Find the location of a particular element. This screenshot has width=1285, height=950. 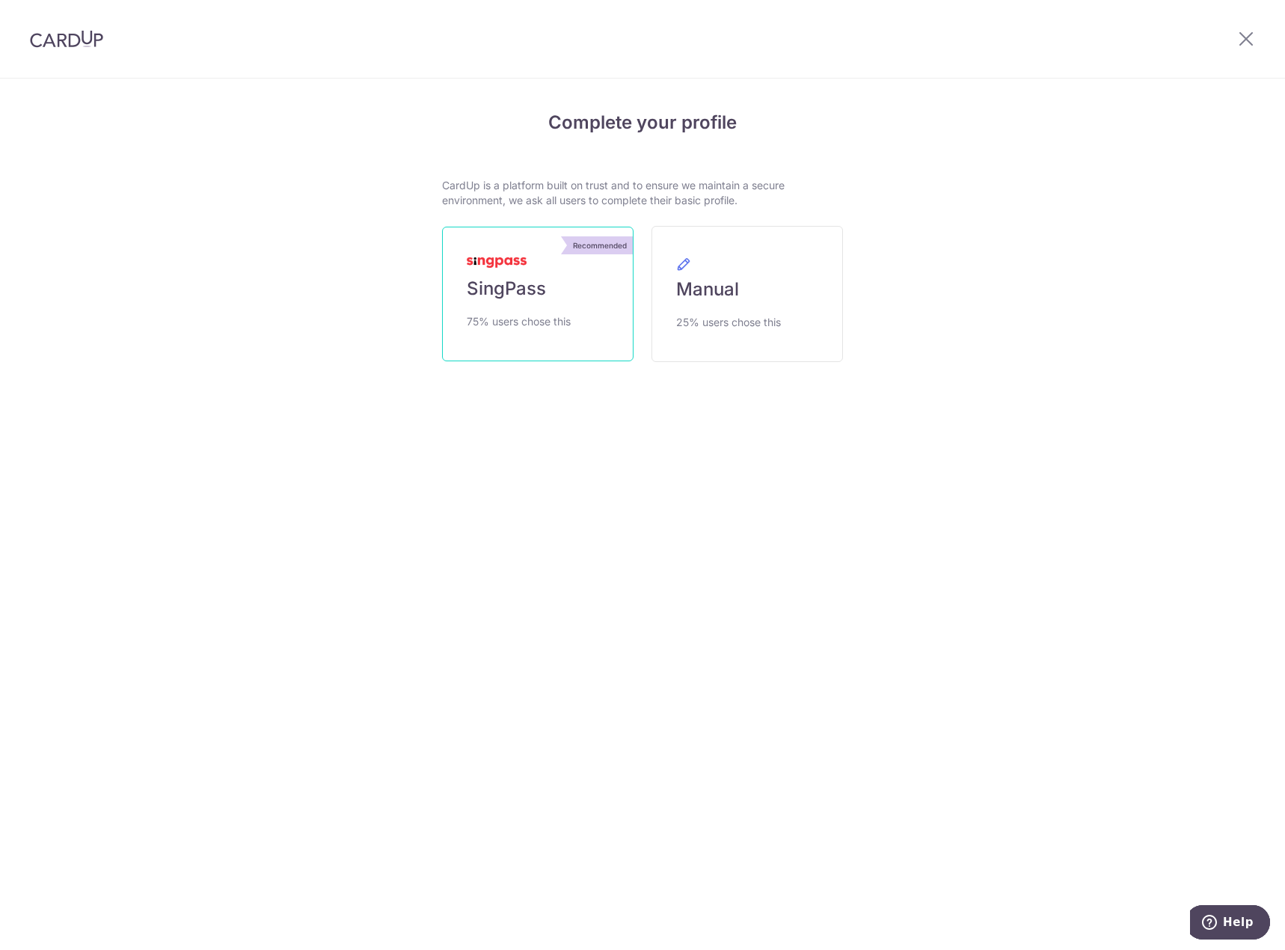

a: Recommended SingPass 75% users chose this is located at coordinates (538, 294).